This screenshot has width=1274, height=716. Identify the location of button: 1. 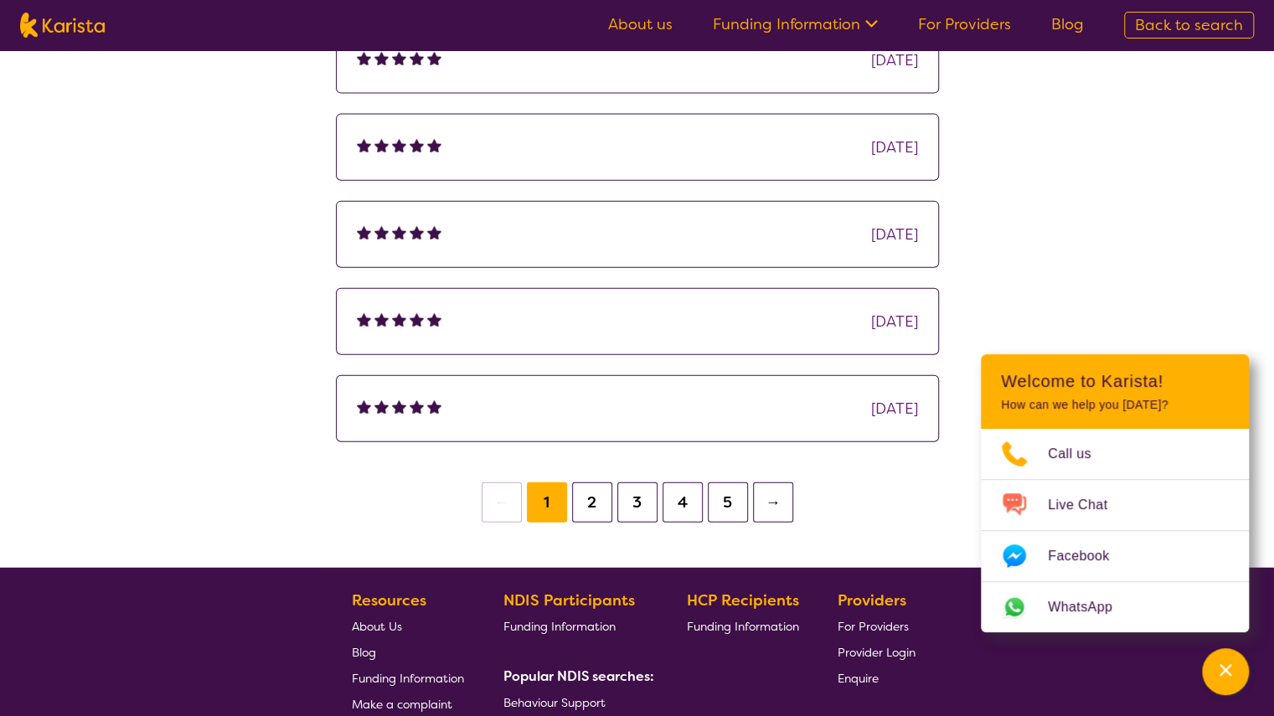
(547, 502).